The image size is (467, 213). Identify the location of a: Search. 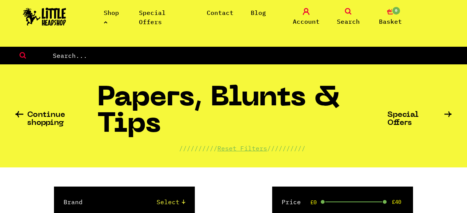
(349, 17).